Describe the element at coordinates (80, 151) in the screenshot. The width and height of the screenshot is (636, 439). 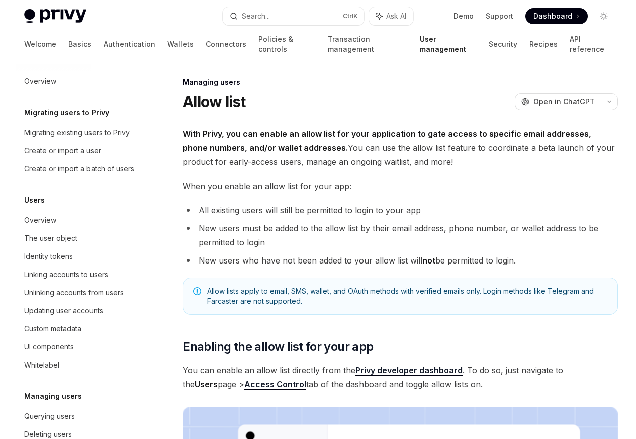
I see `a: Create or import a user` at that location.